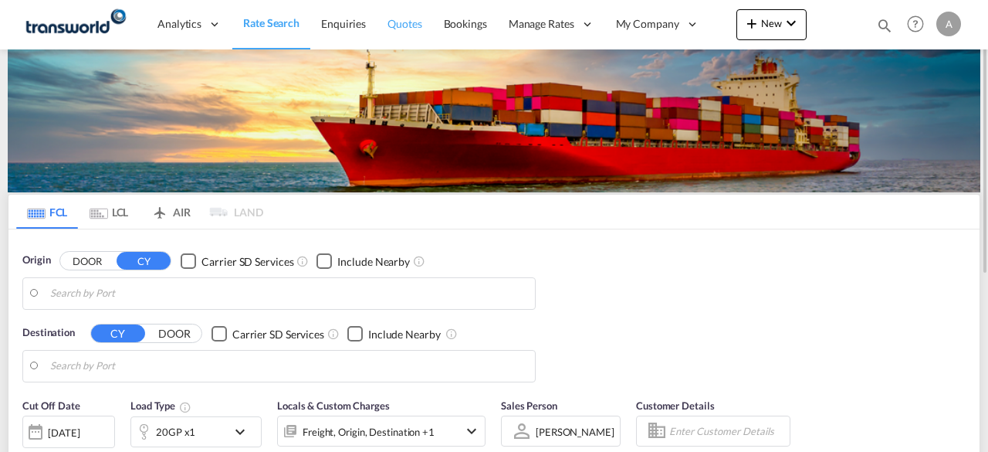  Describe the element at coordinates (75, 24) in the screenshot. I see `img: 948fca606dec11f0bcea2b9699671acf.png` at that location.